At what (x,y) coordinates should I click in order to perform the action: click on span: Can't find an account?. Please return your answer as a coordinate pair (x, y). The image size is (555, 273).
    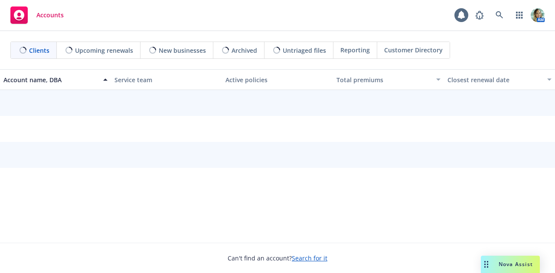
    Looking at the image, I should click on (277, 258).